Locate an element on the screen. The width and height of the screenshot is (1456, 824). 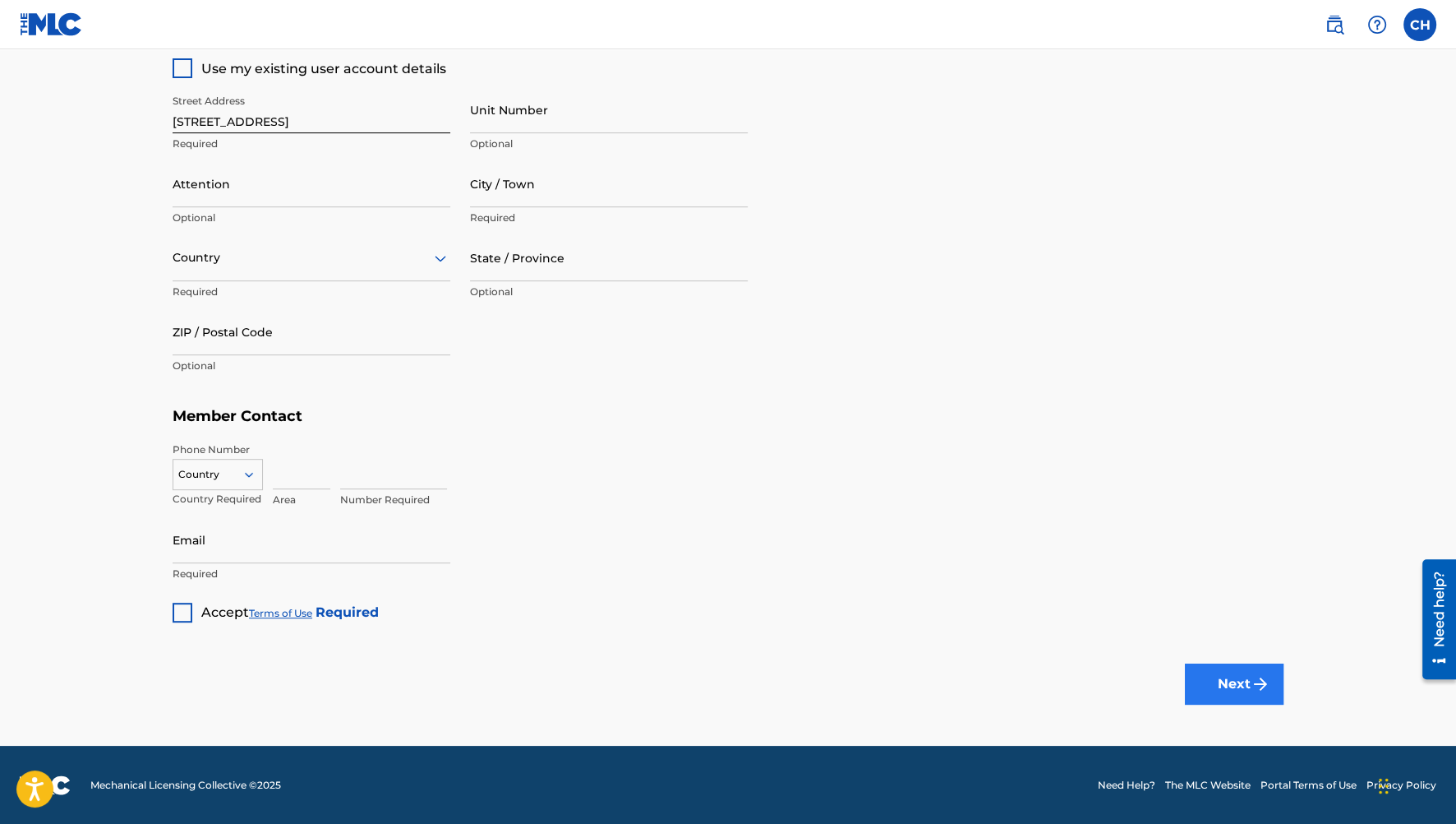
img: f7272a7cc735f4ea7f67.svg is located at coordinates (1261, 684).